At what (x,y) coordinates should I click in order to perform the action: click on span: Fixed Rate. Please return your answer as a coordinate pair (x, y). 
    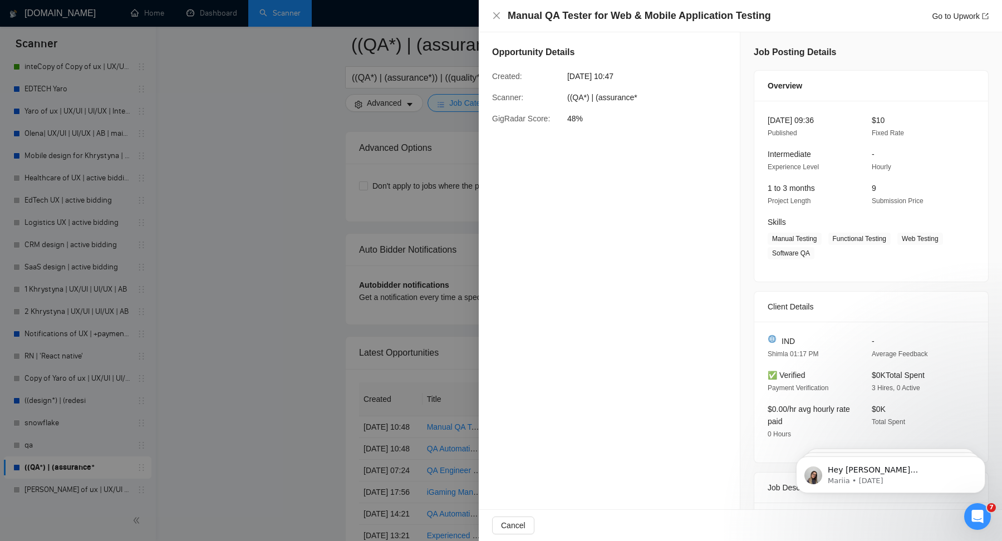
    Looking at the image, I should click on (888, 133).